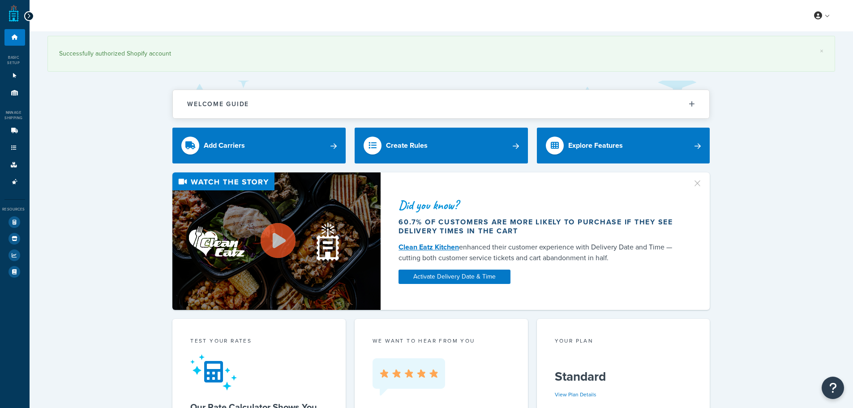  Describe the element at coordinates (259, 146) in the screenshot. I see `a: Add Carriers` at that location.